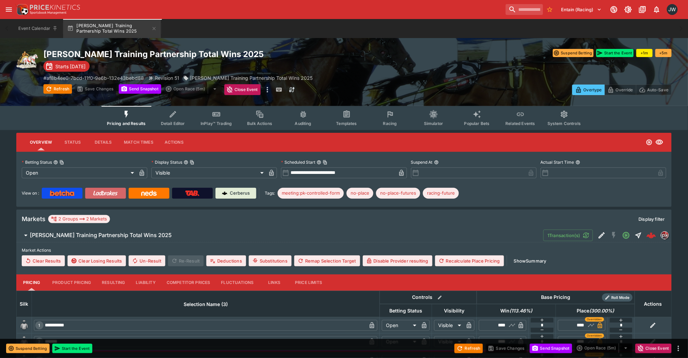  What do you see at coordinates (27, 60) in the screenshot?
I see `img: harness_racing.png` at bounding box center [27, 60].